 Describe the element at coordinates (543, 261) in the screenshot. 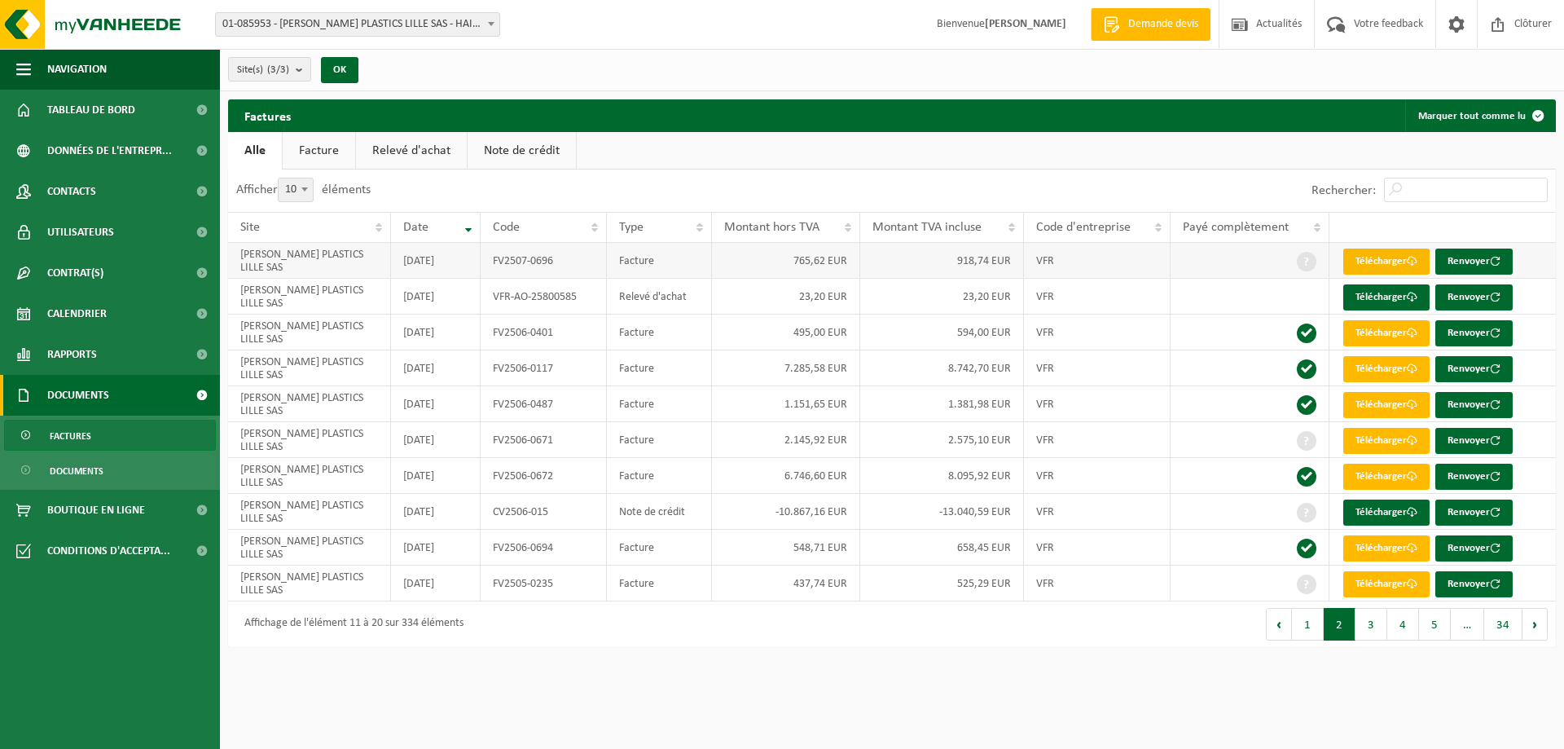

I see `td: FV2507-0696` at that location.